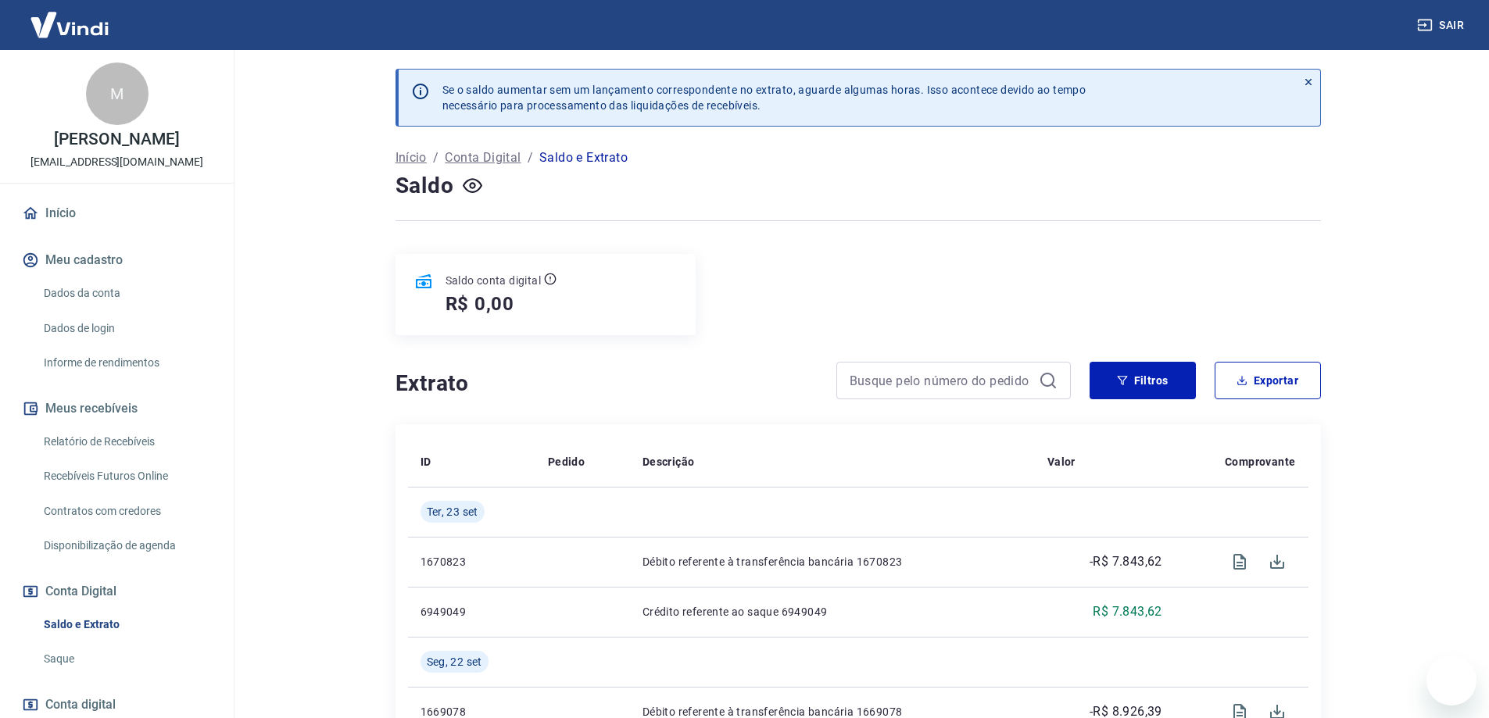 This screenshot has width=1489, height=718. What do you see at coordinates (126, 293) in the screenshot?
I see `a: Dados da conta` at bounding box center [126, 293].